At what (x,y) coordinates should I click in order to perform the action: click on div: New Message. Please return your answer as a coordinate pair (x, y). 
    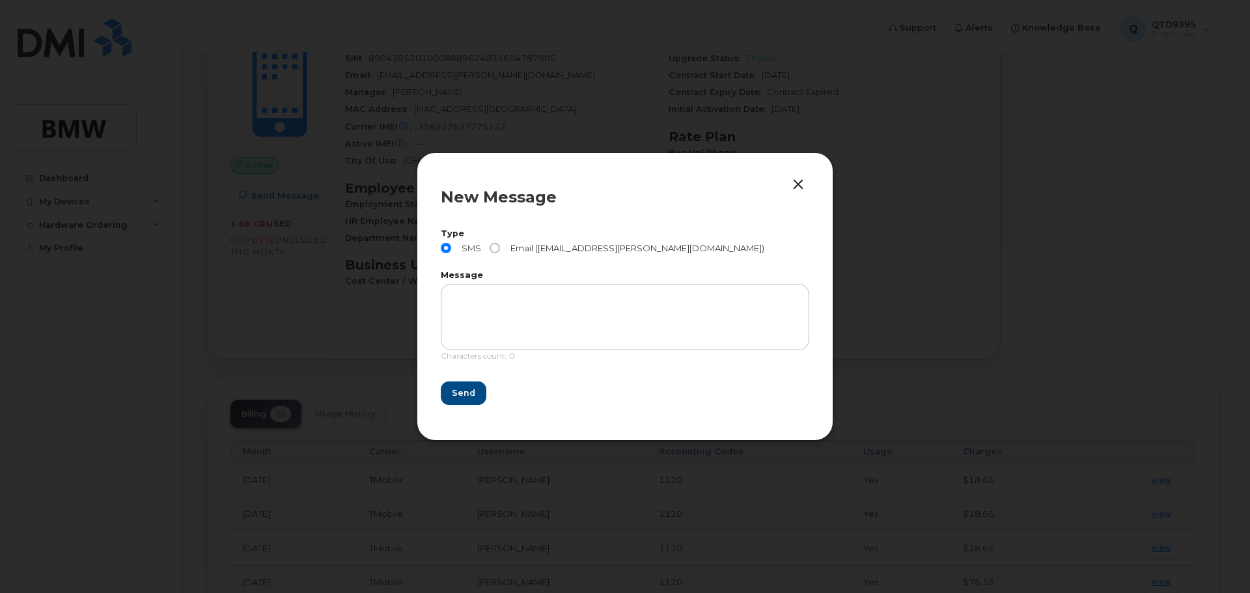
    Looking at the image, I should click on (625, 197).